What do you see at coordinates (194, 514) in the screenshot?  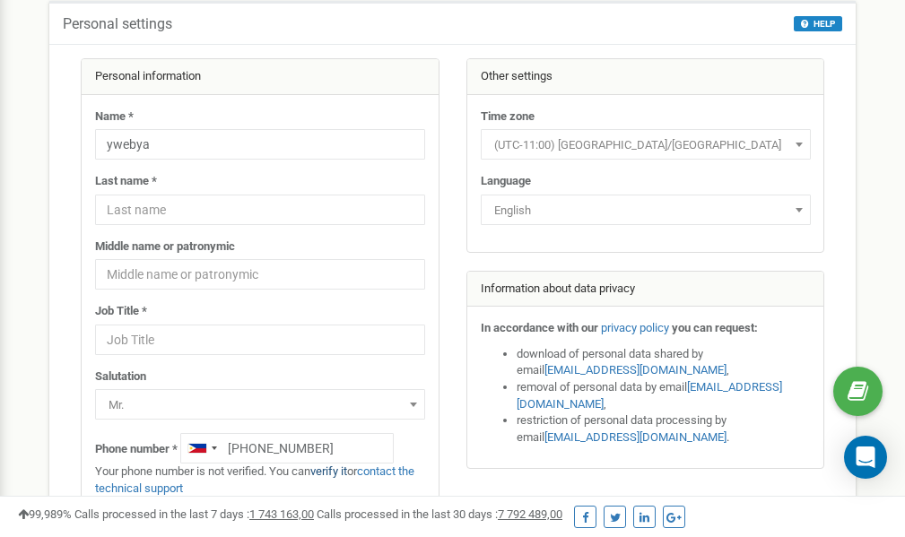 I see `span: Calls processed in the last 7 days :` at bounding box center [194, 514].